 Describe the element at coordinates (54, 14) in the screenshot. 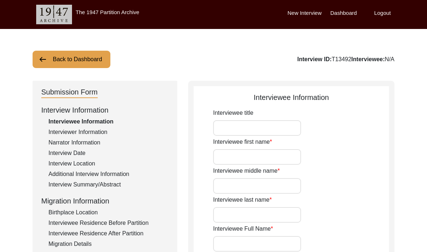

I see `img: header-logo.png` at that location.